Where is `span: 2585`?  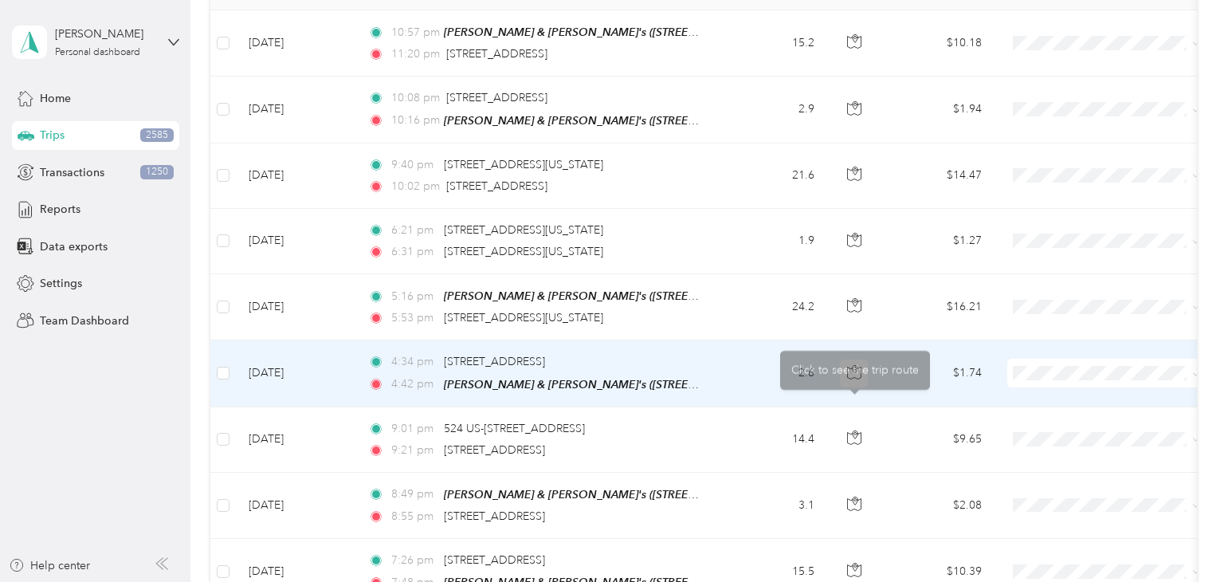 span: 2585 is located at coordinates (157, 135).